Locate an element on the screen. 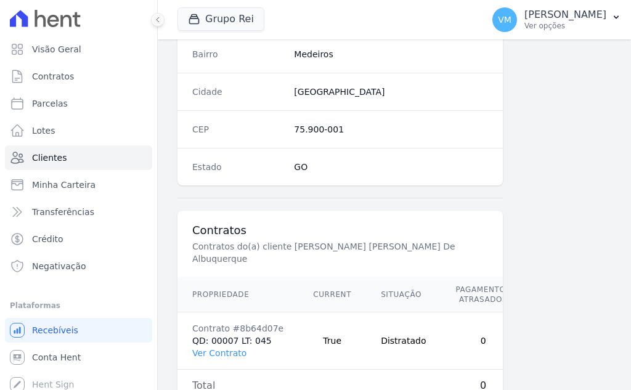  th: Situação is located at coordinates (403, 294).